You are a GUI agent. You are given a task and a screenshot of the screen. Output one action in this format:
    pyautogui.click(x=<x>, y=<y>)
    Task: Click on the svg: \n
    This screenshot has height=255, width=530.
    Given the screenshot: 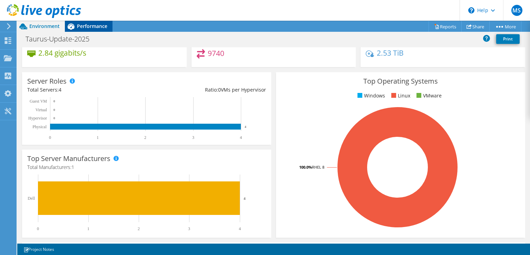 What is the action you would take?
    pyautogui.click(x=471, y=10)
    